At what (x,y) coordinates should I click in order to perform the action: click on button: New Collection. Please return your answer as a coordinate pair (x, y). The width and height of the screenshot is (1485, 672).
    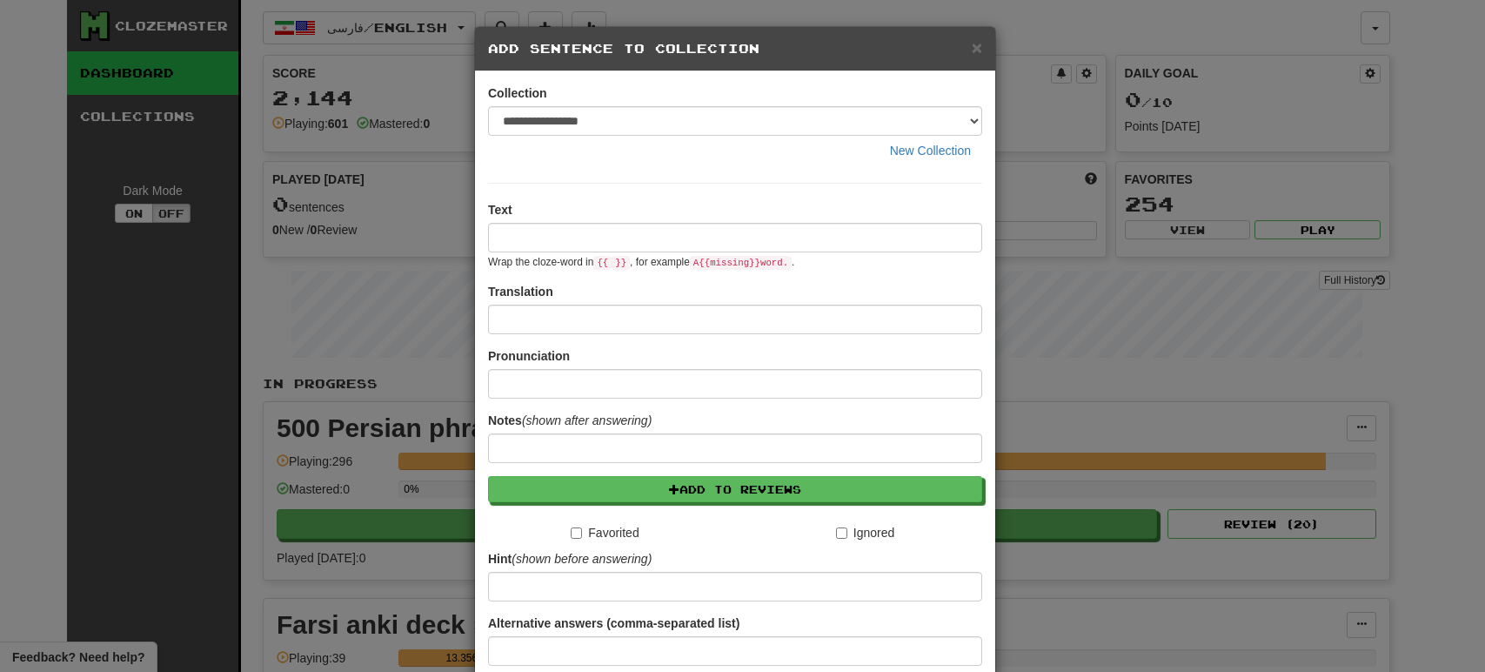
    Looking at the image, I should click on (930, 150).